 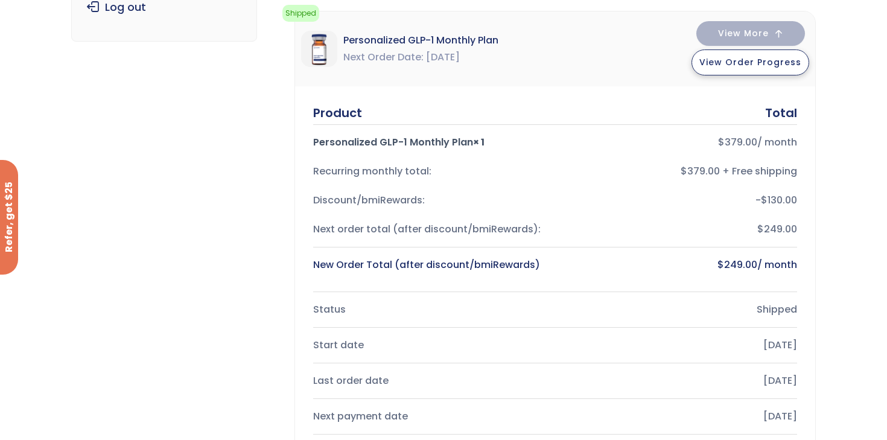 I want to click on span: 130.00, so click(x=779, y=200).